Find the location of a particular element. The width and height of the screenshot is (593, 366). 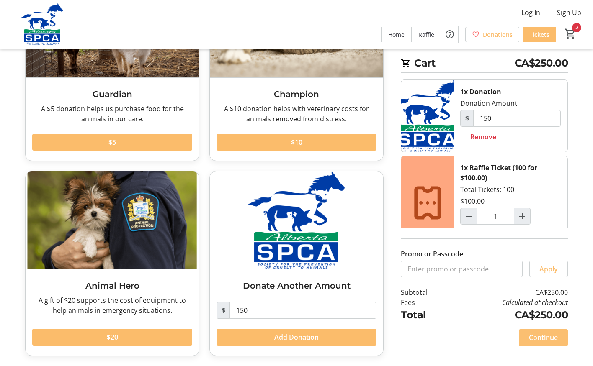

button: $5 is located at coordinates (112, 142).